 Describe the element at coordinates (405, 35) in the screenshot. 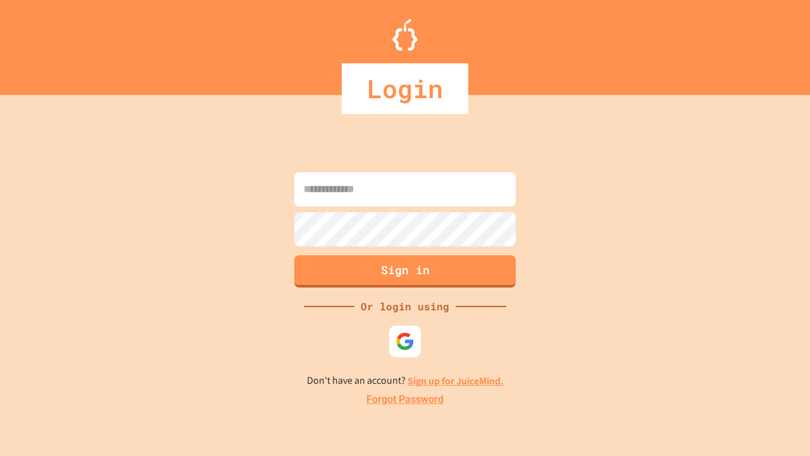

I see `img: Logo.svg` at that location.